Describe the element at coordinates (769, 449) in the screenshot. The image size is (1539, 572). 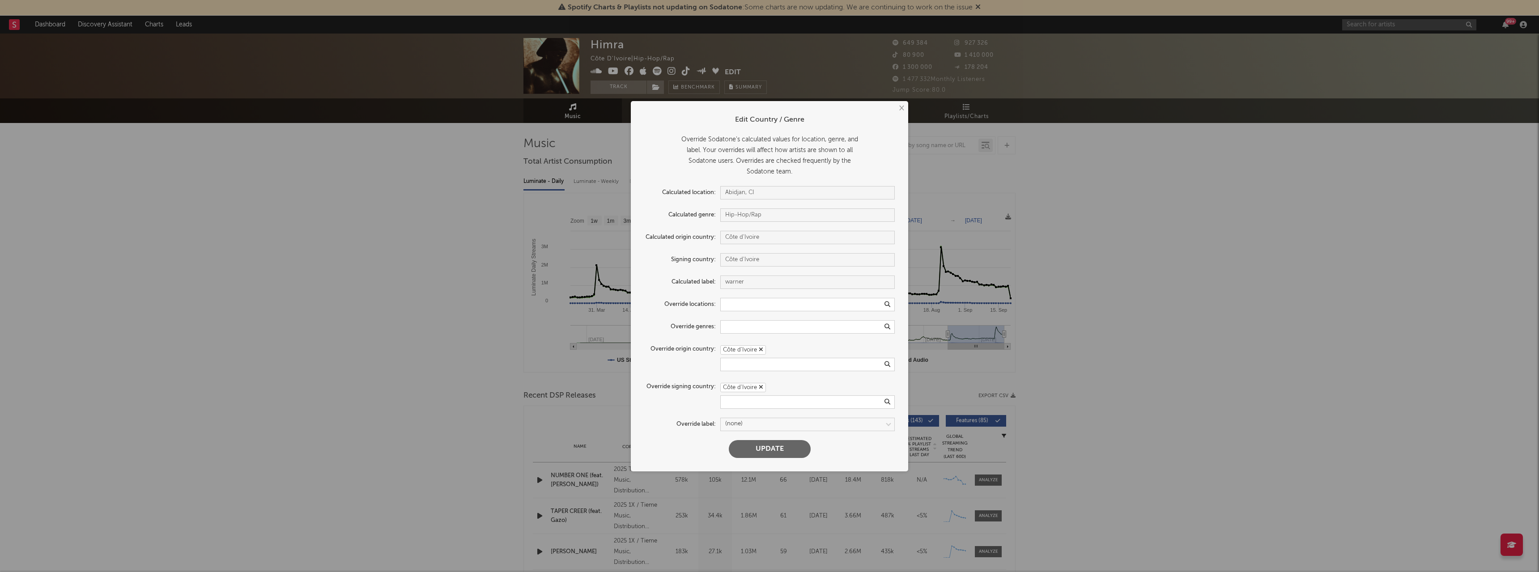
I see `button: Update` at that location.